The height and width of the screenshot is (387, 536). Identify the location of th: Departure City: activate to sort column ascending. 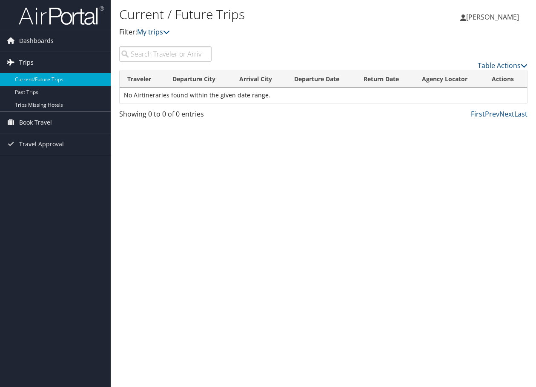
(198, 79).